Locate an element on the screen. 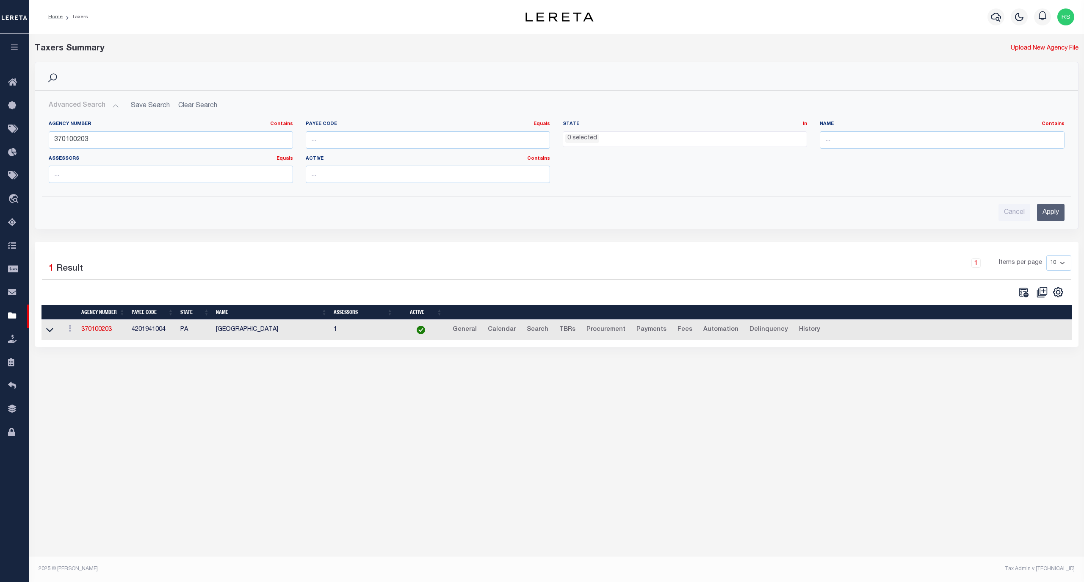  a: Fees is located at coordinates (684, 330).